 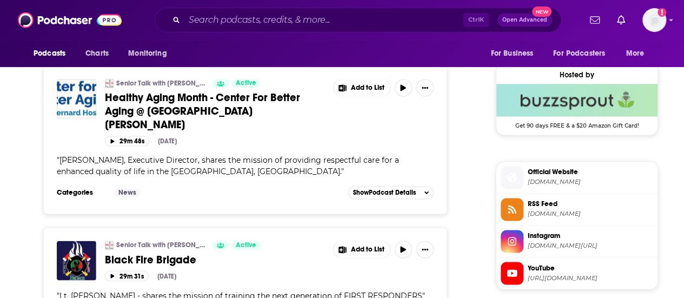 What do you see at coordinates (76, 98) in the screenshot?
I see `a: Healthy Aging Month - Center For Better Aging @ St. Bernard Hospital` at bounding box center [76, 98].